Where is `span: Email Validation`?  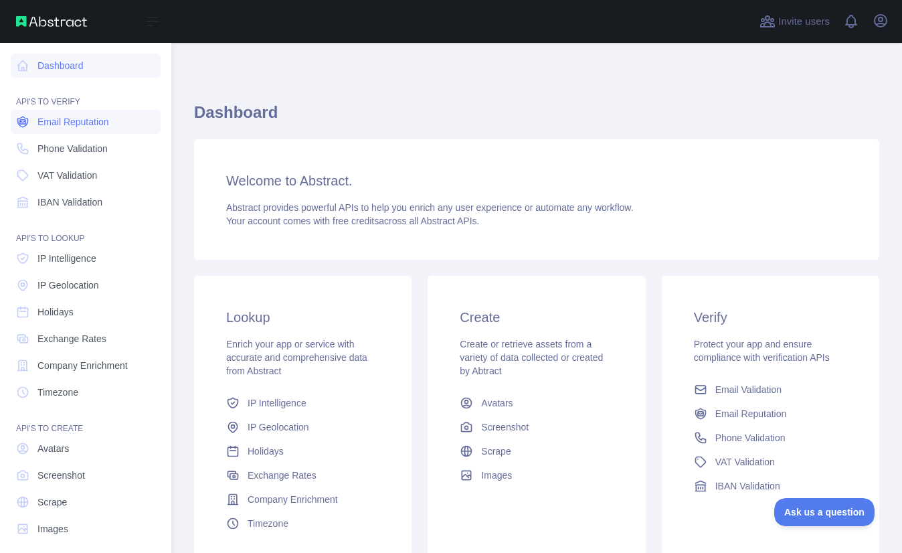 span: Email Validation is located at coordinates (748, 390).